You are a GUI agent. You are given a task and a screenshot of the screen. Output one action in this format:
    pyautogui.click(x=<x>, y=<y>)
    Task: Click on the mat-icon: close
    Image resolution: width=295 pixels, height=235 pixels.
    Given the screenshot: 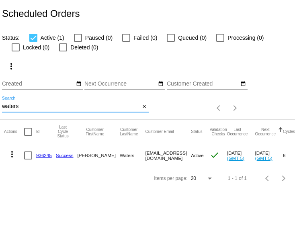 What is the action you would take?
    pyautogui.click(x=144, y=107)
    